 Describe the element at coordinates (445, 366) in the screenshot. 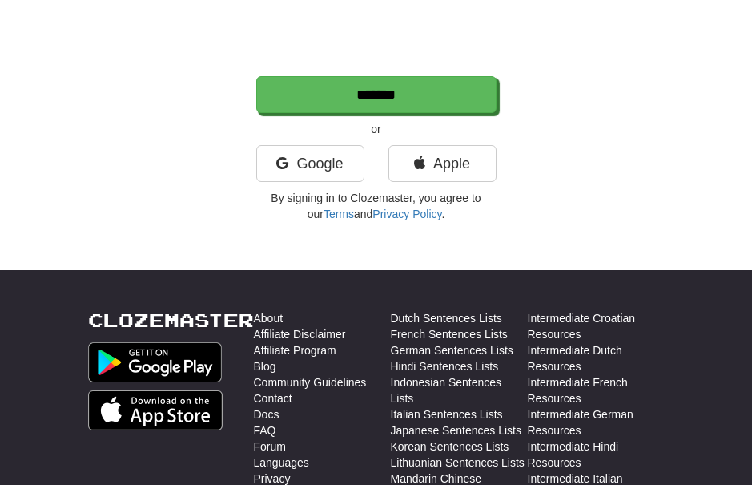

I see `a: Hindi Sentences Lists` at that location.